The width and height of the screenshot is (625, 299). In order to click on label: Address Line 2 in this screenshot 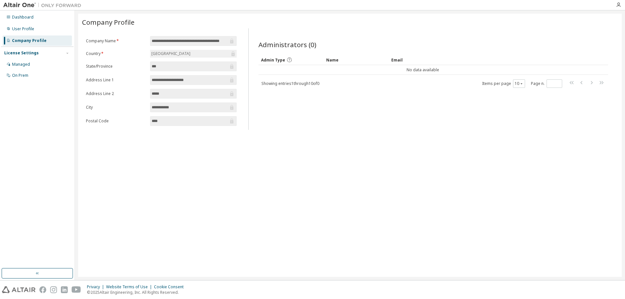, I will do `click(116, 94)`.